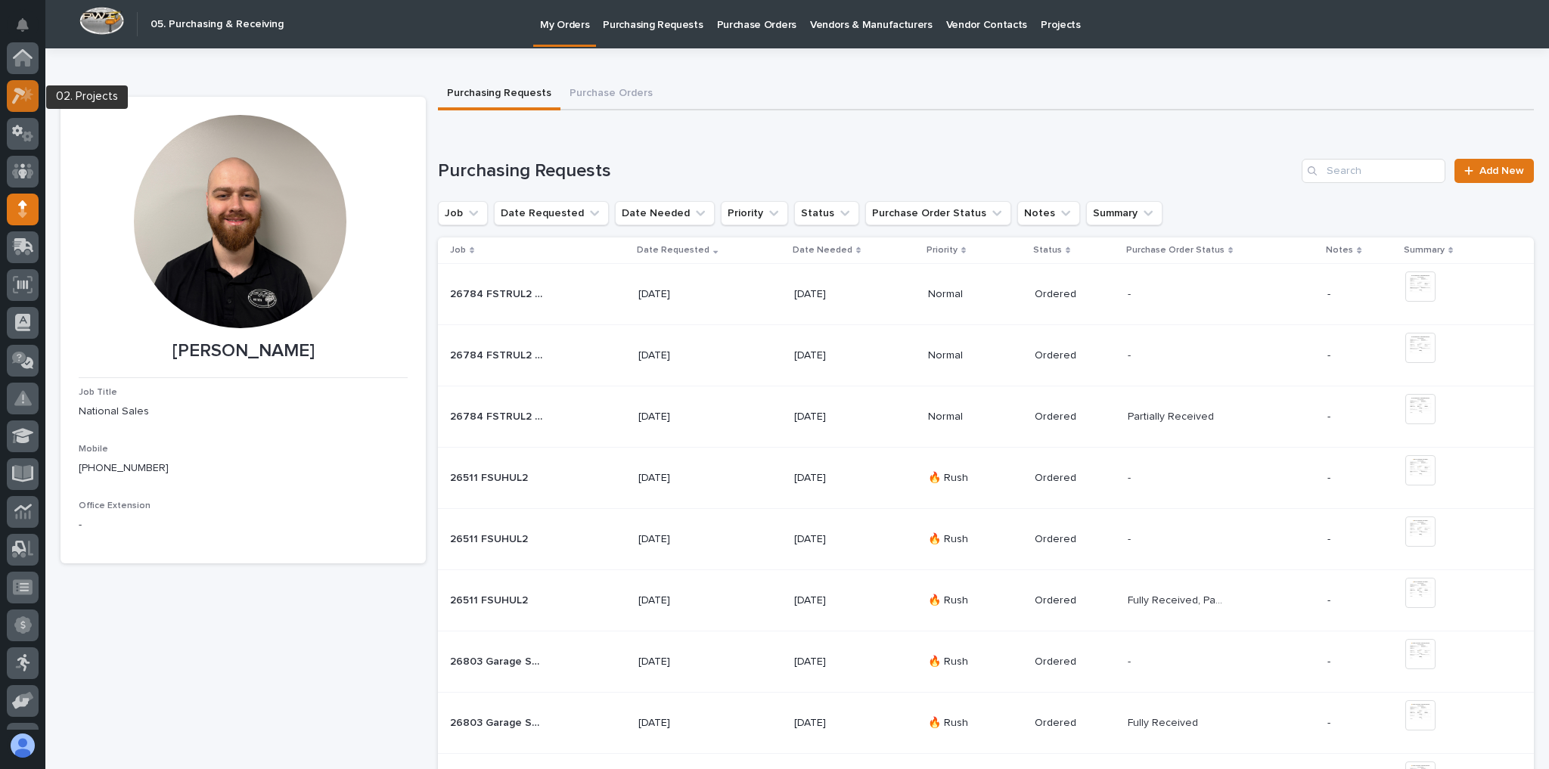  Describe the element at coordinates (1176, 599) in the screenshot. I see `p: Fully Received, Partially Received` at that location.